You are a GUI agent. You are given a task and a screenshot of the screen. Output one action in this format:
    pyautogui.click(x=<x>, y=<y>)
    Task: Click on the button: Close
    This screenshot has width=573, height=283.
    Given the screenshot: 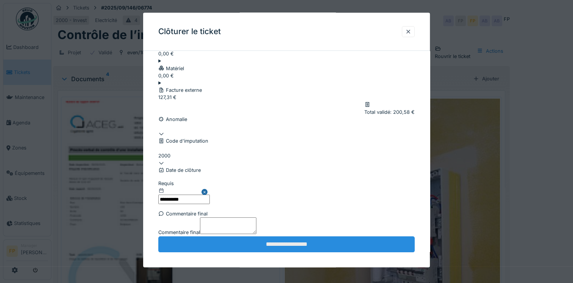 What is the action you would take?
    pyautogui.click(x=206, y=192)
    